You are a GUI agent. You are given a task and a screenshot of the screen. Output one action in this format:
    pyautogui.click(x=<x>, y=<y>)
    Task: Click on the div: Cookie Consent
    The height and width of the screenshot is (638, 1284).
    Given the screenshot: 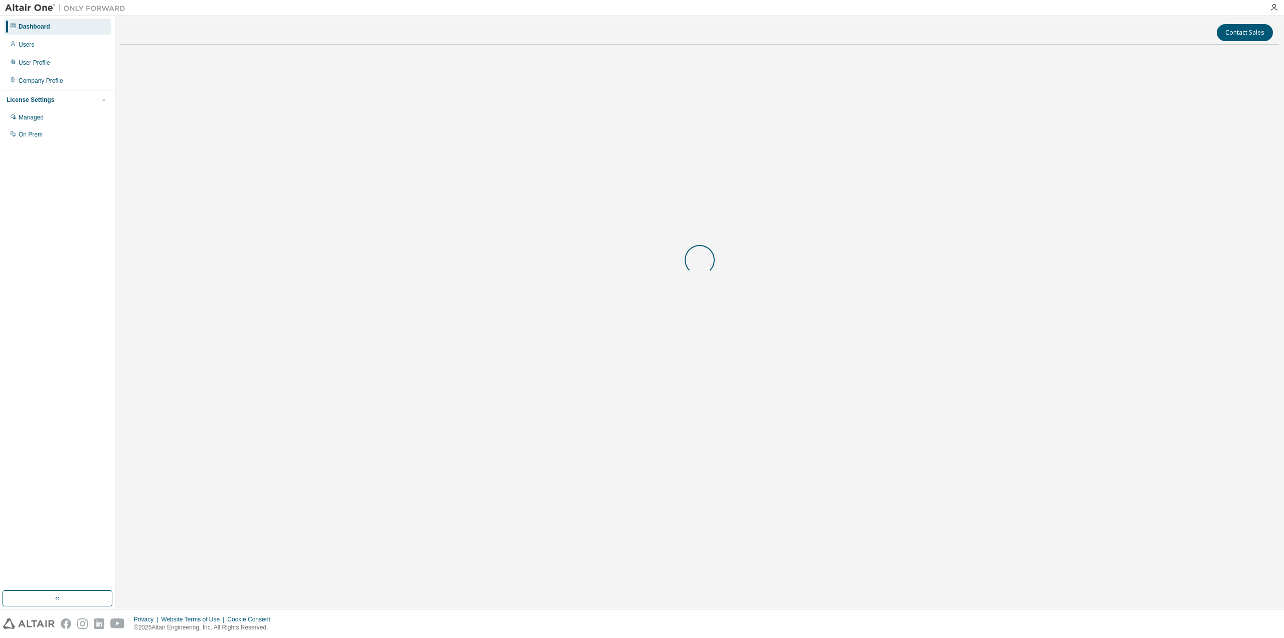 What is the action you would take?
    pyautogui.click(x=251, y=619)
    